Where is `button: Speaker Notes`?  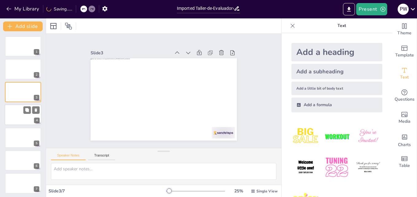
button: Speaker Notes is located at coordinates (68, 157).